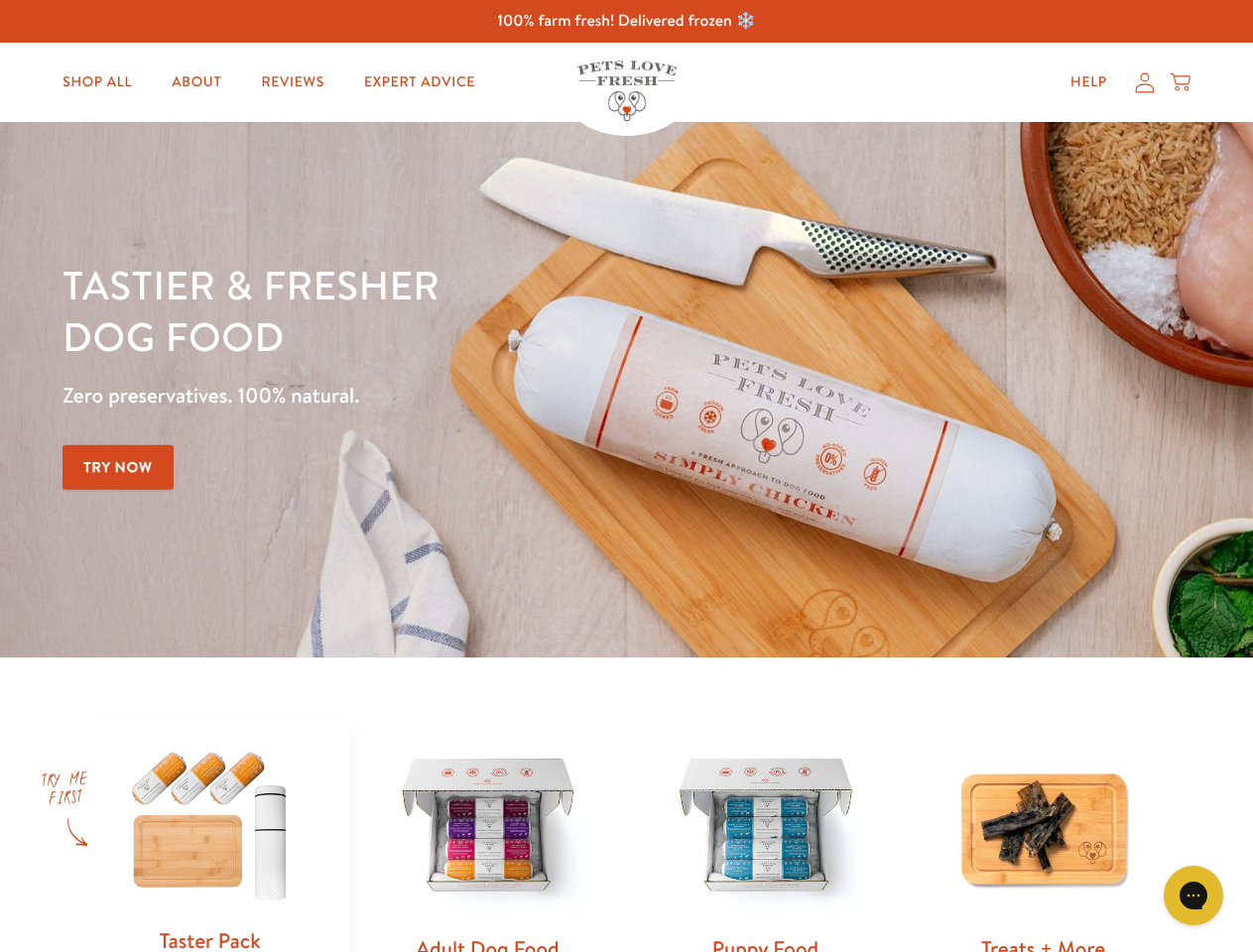  Describe the element at coordinates (40, 37) in the screenshot. I see `button: Gorgias live chat` at that location.